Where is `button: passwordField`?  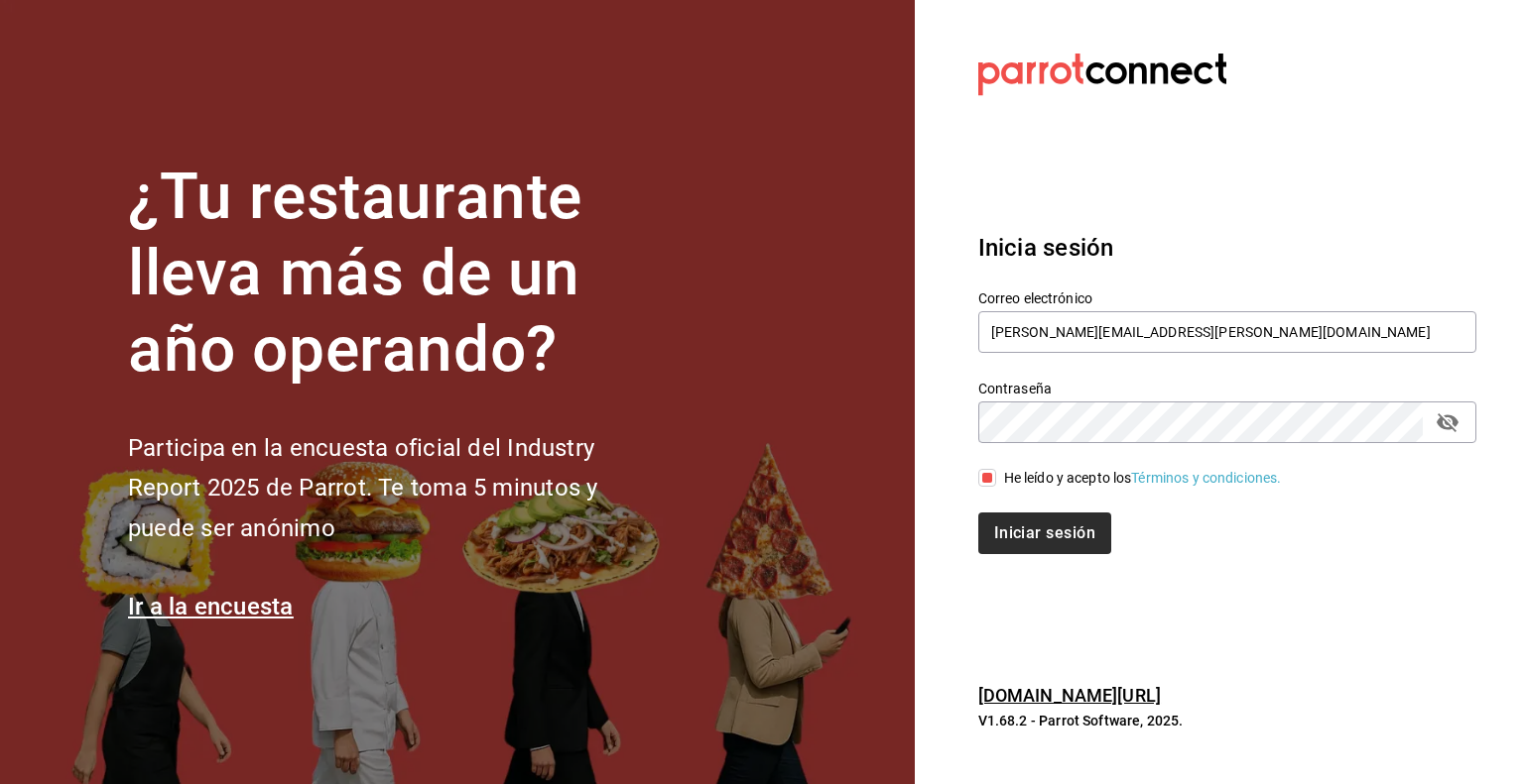
button: passwordField is located at coordinates (1447, 423).